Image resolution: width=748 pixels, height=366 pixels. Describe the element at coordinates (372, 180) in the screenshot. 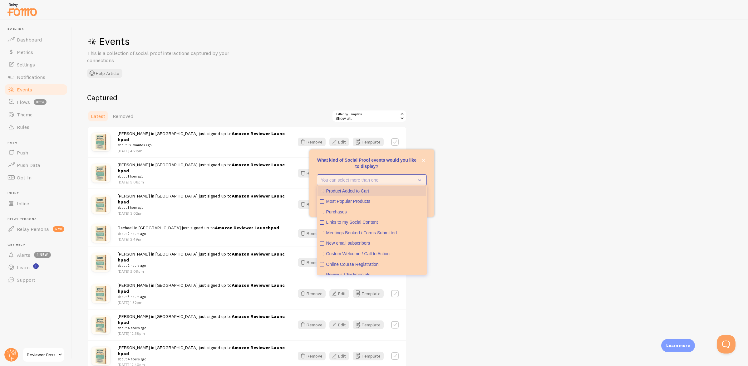

I see `button: You can select more than one` at that location.